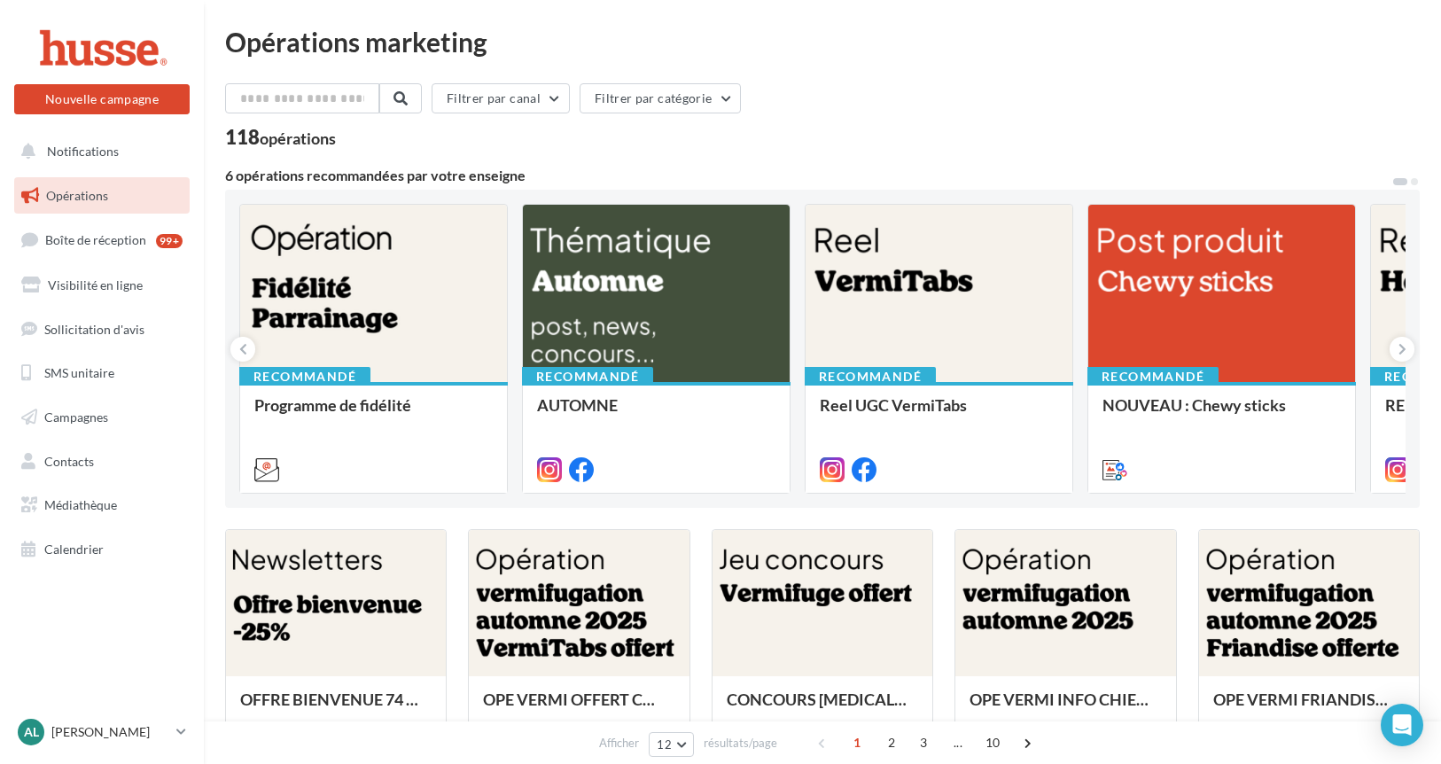  What do you see at coordinates (31, 732) in the screenshot?
I see `span: Al` at bounding box center [31, 732].